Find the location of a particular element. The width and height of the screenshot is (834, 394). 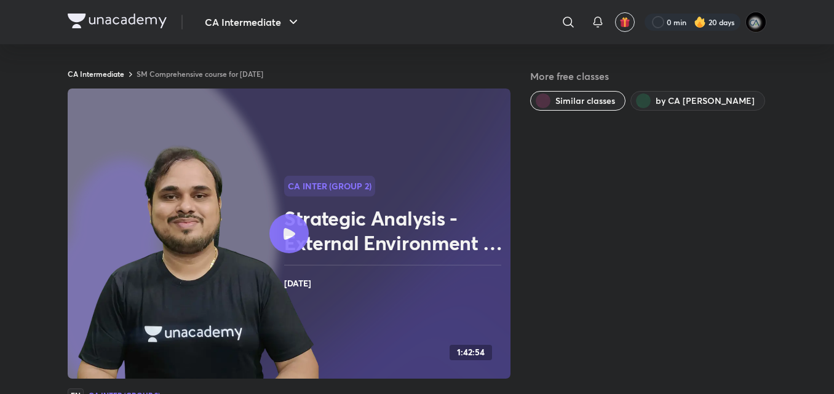

a: CA Intermediate is located at coordinates (96, 74).